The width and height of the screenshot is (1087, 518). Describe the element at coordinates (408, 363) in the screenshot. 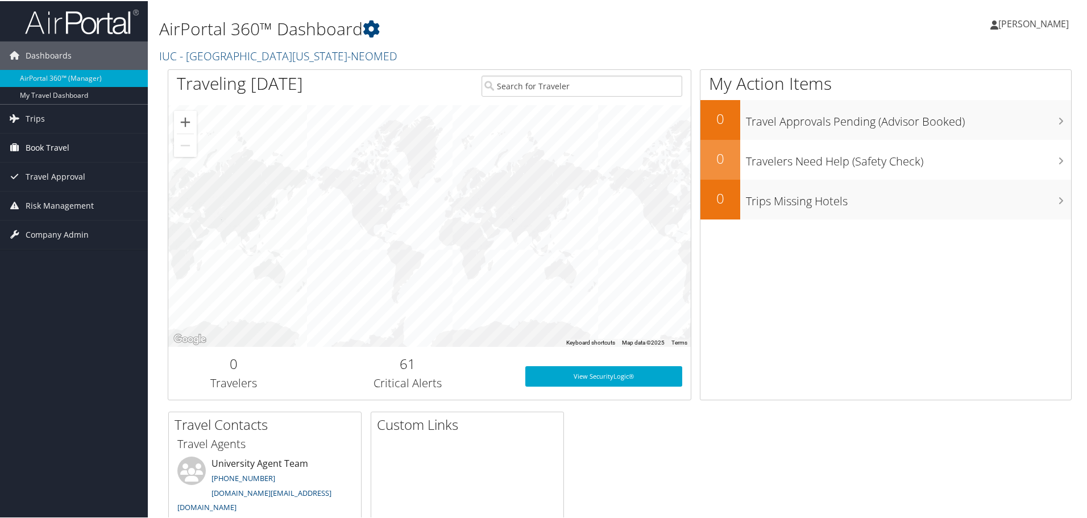

I see `h2: 61` at that location.